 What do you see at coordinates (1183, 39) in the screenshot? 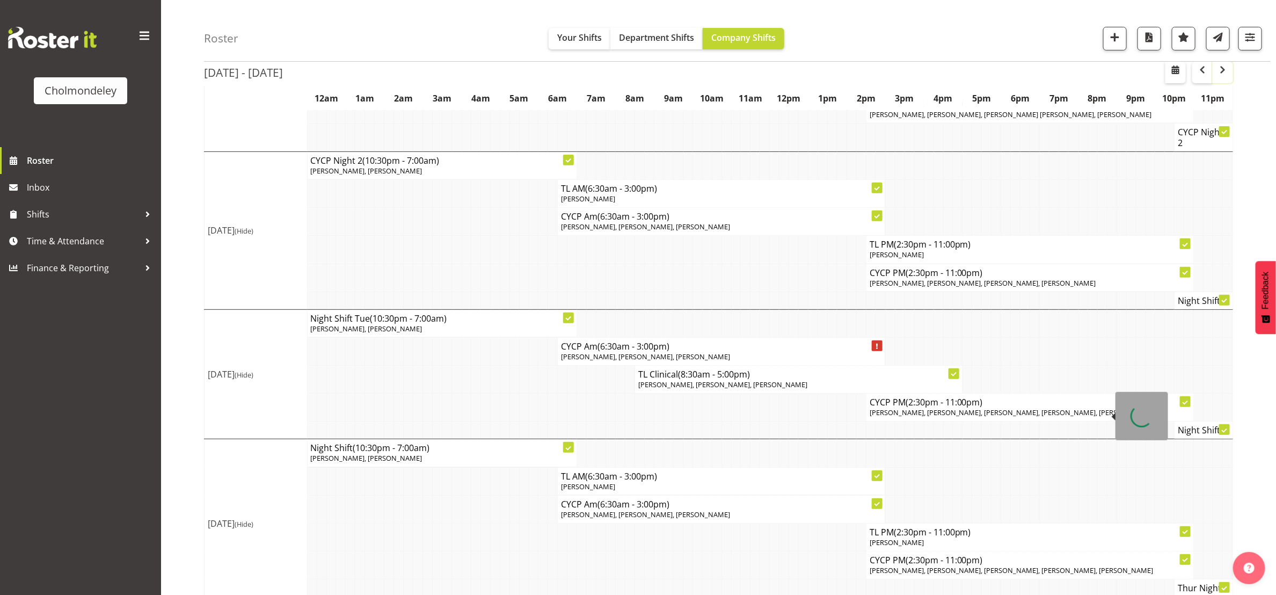
I see `button: Highlight an important date within the roster.` at bounding box center [1183, 39].